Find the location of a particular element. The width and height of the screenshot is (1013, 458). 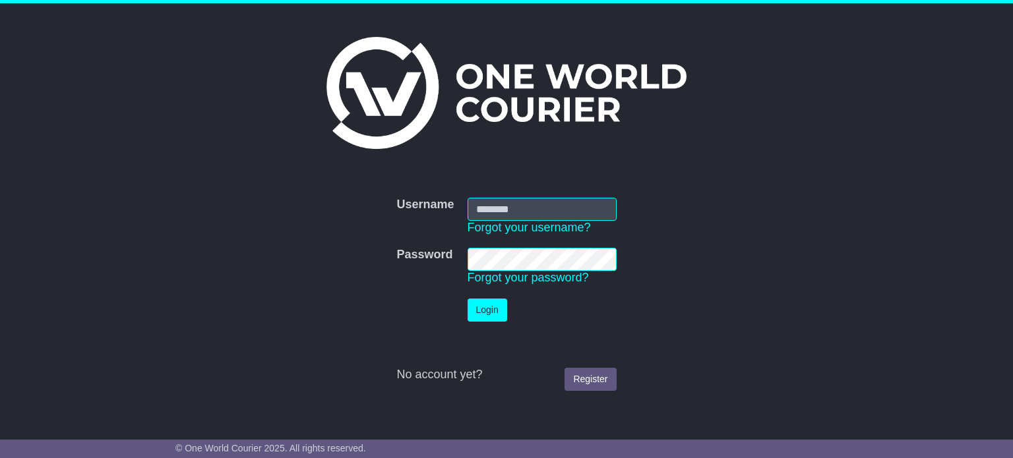

span: © One World Courier 2025. All rights reserved. is located at coordinates (270, 448).